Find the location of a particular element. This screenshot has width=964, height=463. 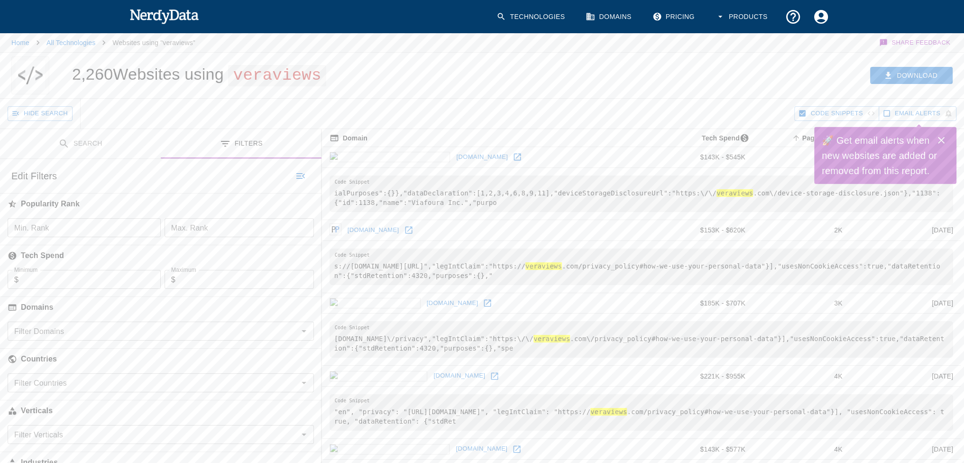

a: Pricing is located at coordinates (674, 17).